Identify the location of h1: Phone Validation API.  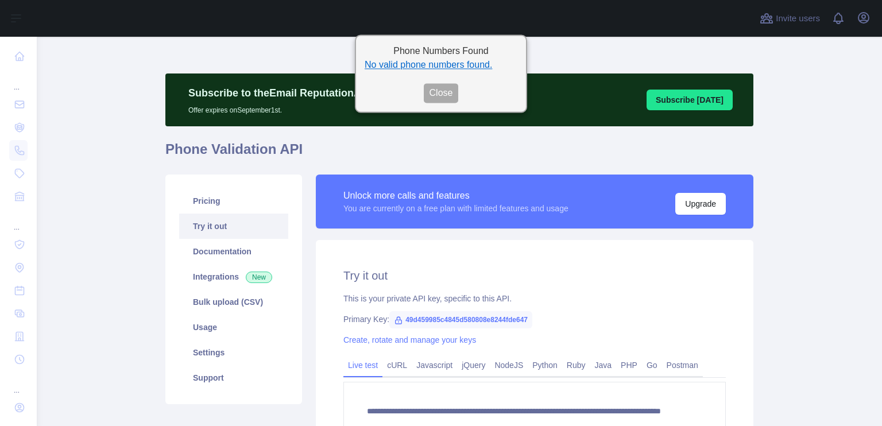
(459, 154).